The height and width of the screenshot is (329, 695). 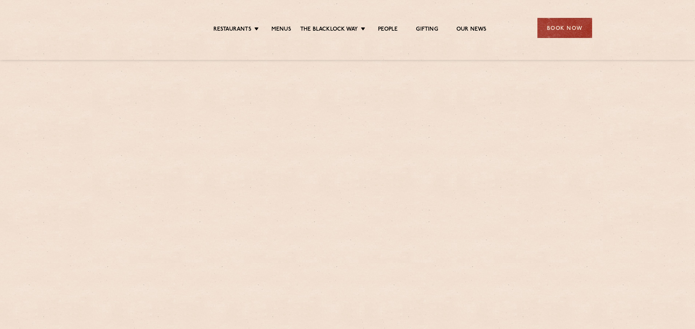 What do you see at coordinates (329, 30) in the screenshot?
I see `a: The Blacklock Way` at bounding box center [329, 30].